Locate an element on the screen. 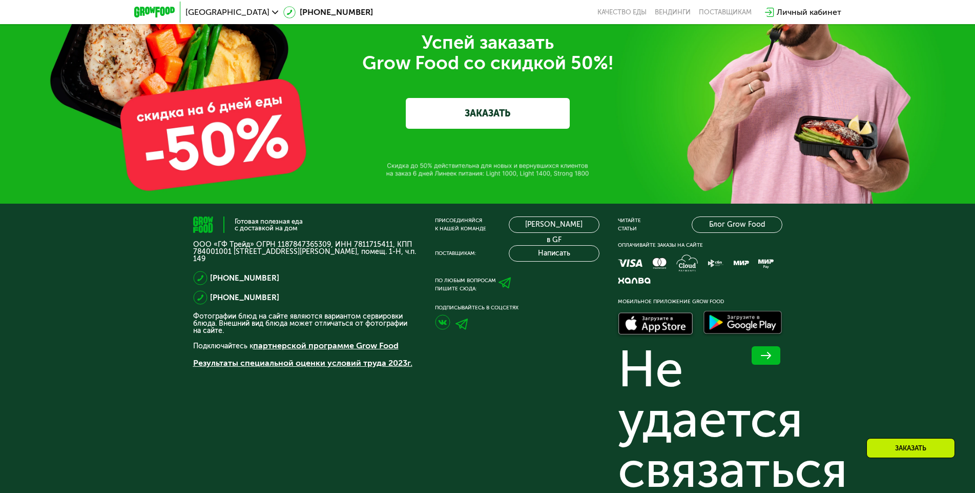  a: партнерской программе Grow Food is located at coordinates (326, 345).